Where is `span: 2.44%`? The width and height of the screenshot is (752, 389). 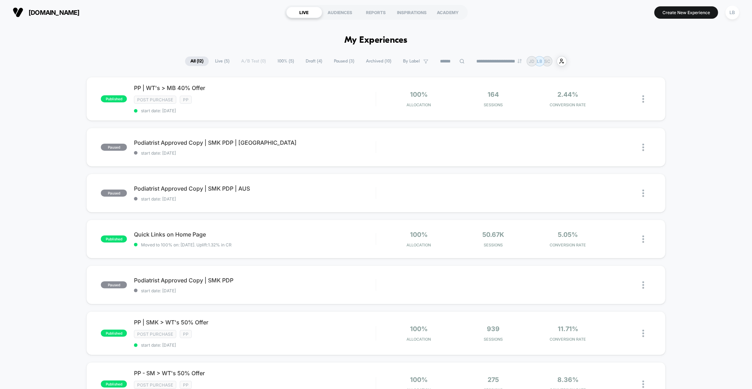
span: 2.44% is located at coordinates (568, 94).